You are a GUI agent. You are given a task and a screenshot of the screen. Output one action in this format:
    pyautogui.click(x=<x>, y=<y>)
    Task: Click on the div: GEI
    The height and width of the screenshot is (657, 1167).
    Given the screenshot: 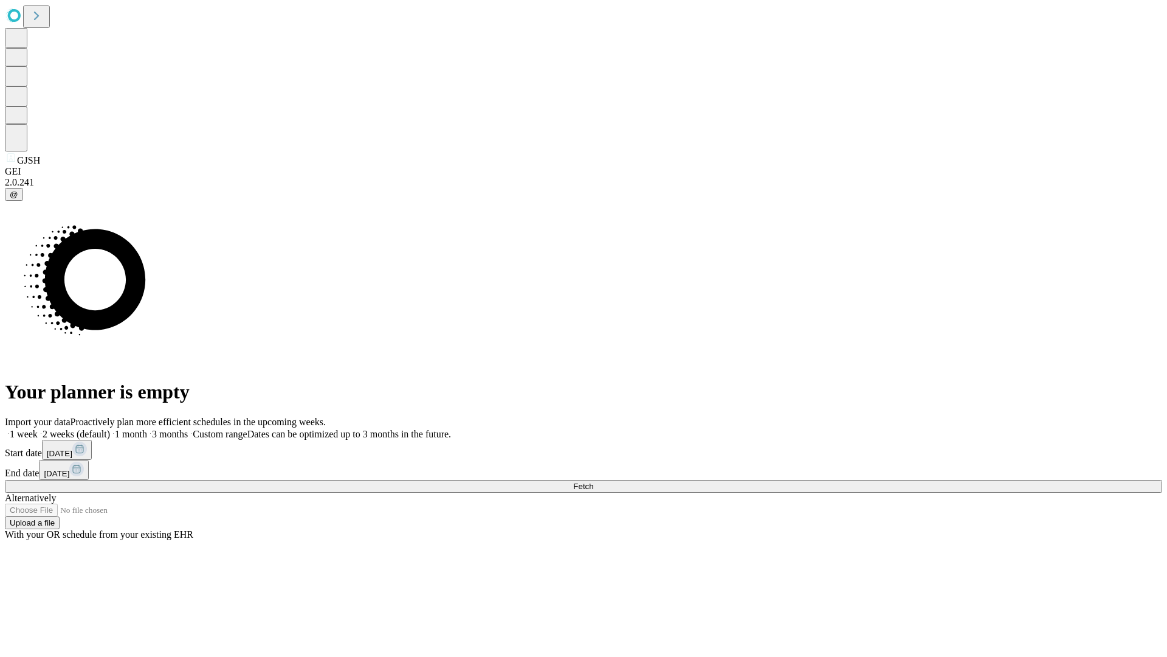 What is the action you would take?
    pyautogui.click(x=584, y=171)
    